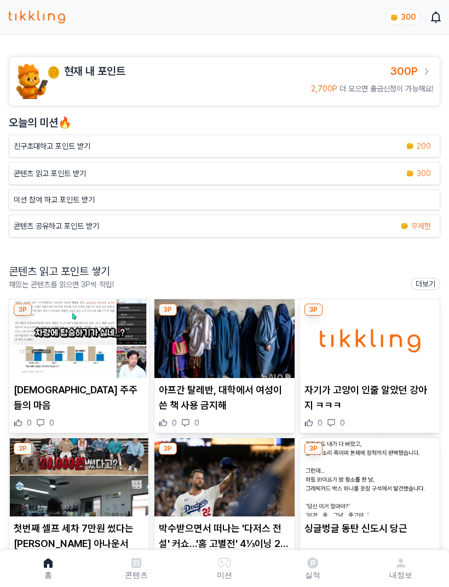  I want to click on p: 박수받으면서 떠나는 '다저스 전설' 커쇼…'홈 고별전' 4⅓이닝 2실점, so click(224, 536).